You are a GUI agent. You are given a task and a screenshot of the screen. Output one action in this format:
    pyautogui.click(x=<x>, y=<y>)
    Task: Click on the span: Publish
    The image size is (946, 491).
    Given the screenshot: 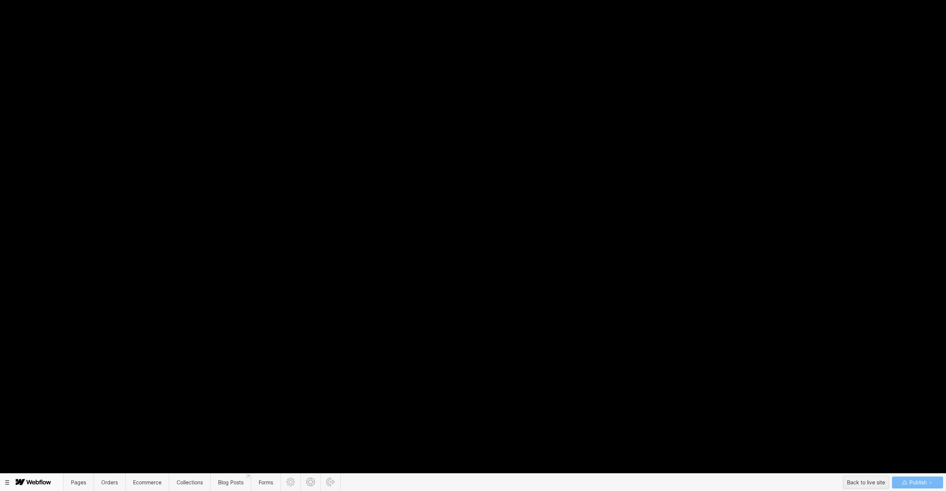 What is the action you would take?
    pyautogui.click(x=917, y=482)
    